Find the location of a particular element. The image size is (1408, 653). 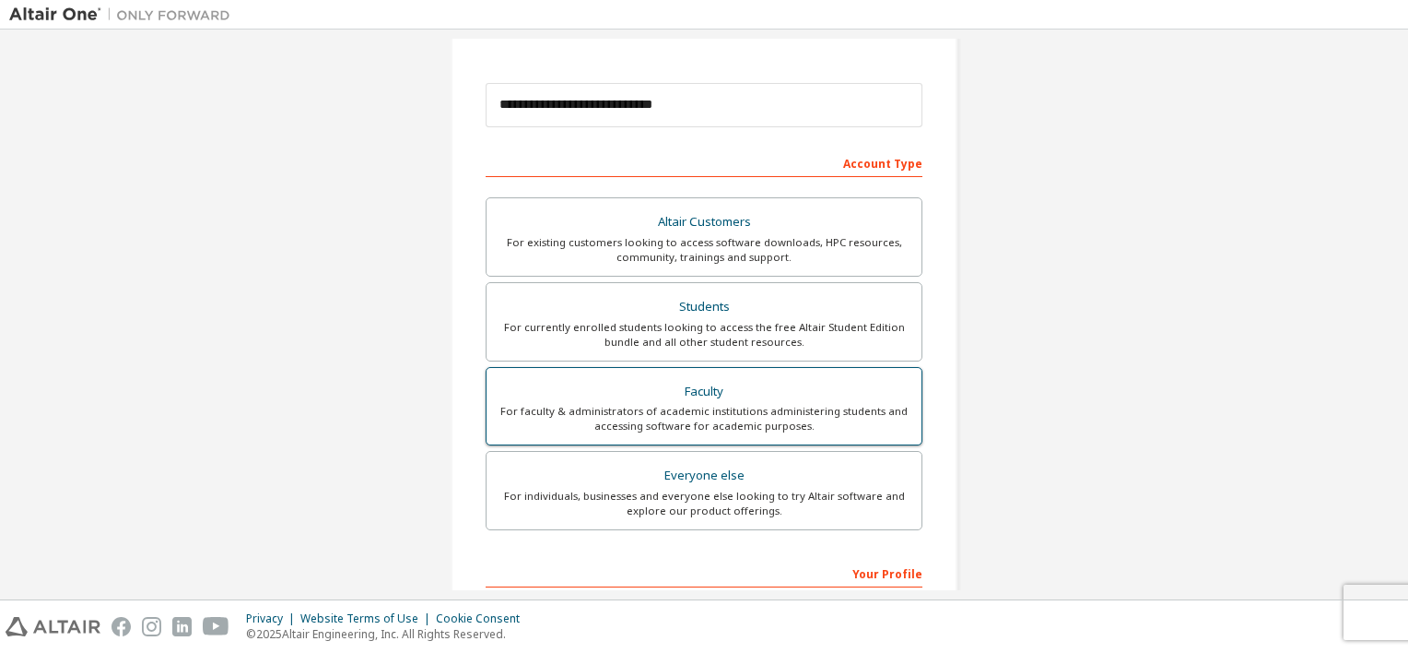

div: Altair Customers is located at coordinates (704, 222).